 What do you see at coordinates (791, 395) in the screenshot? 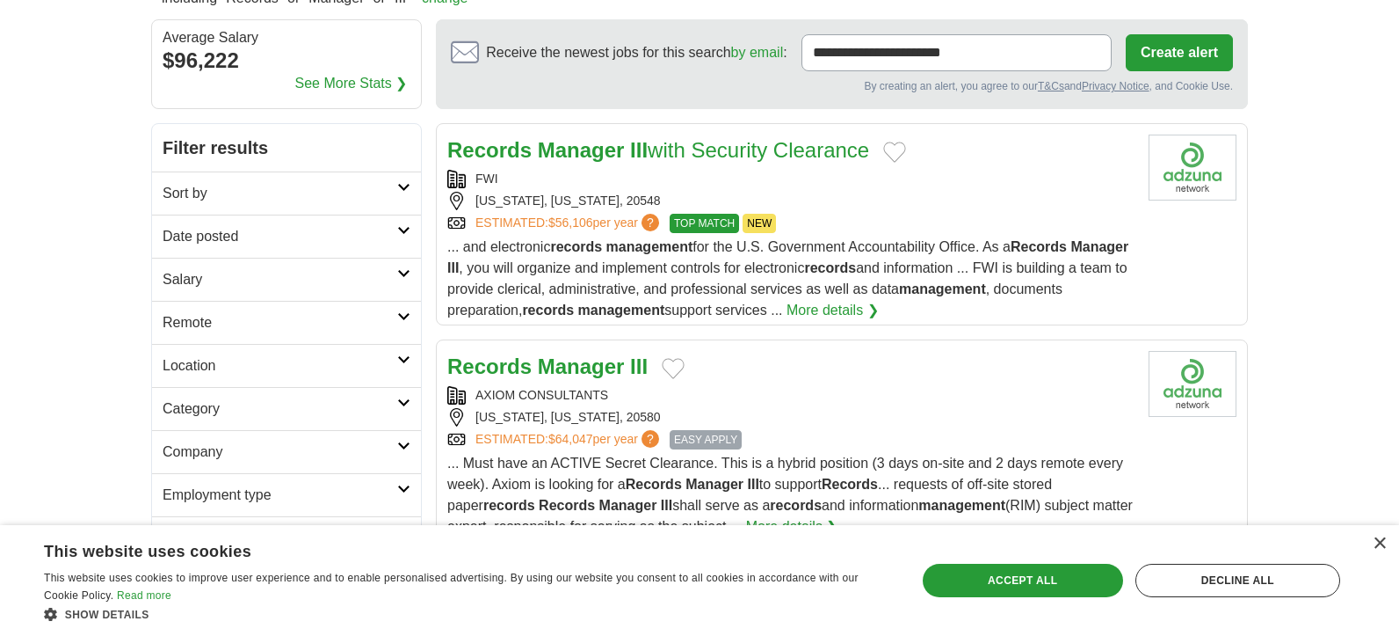
I see `div: AXIOM CONSULTANTS` at bounding box center [791, 395].